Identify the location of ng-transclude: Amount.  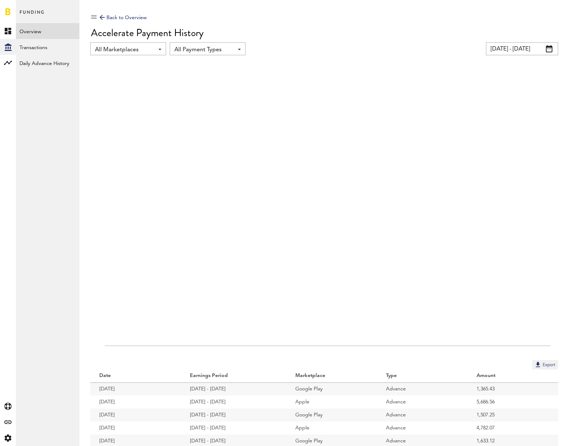
(487, 376).